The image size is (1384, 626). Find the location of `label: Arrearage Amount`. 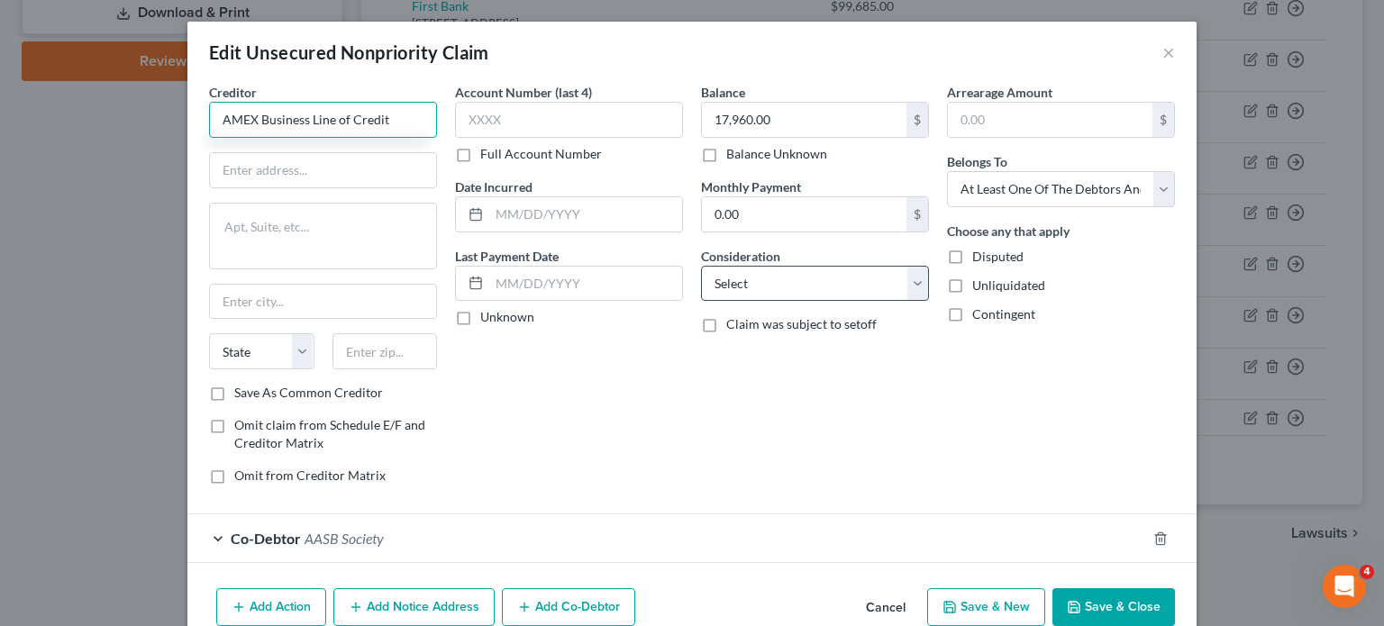

label: Arrearage Amount is located at coordinates (999, 92).